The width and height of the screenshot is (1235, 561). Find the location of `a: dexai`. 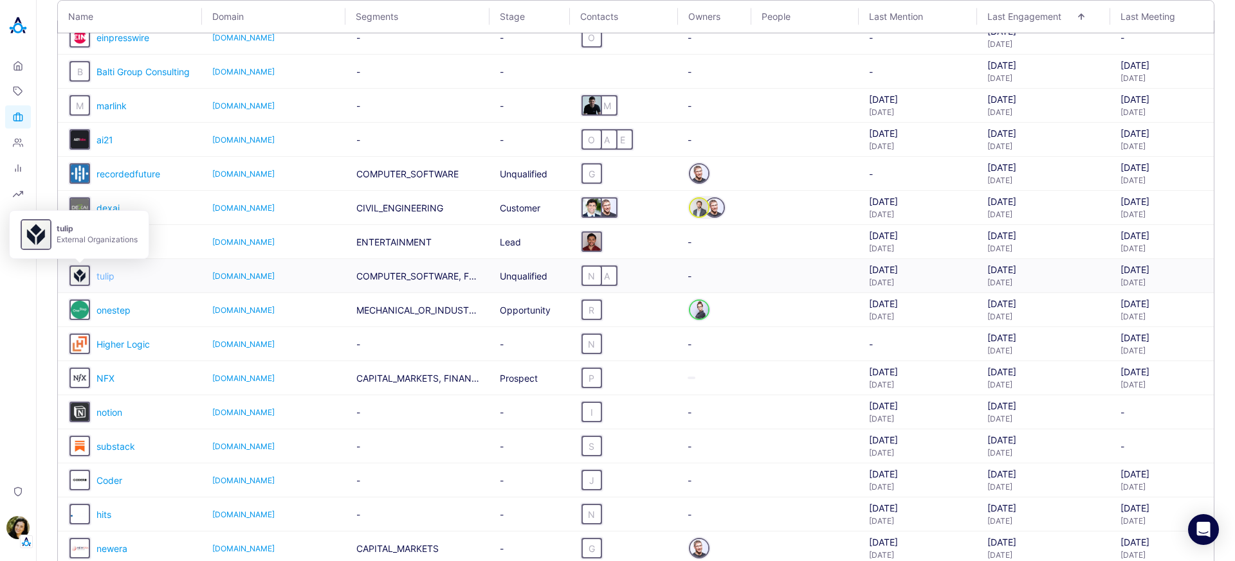

a: dexai is located at coordinates (108, 208).